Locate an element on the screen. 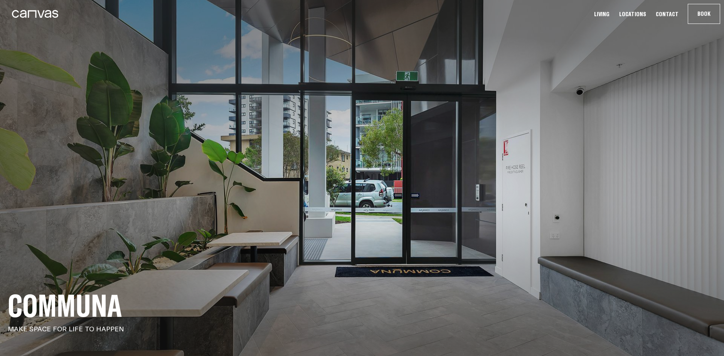 This screenshot has width=724, height=356. button: Book is located at coordinates (704, 14).